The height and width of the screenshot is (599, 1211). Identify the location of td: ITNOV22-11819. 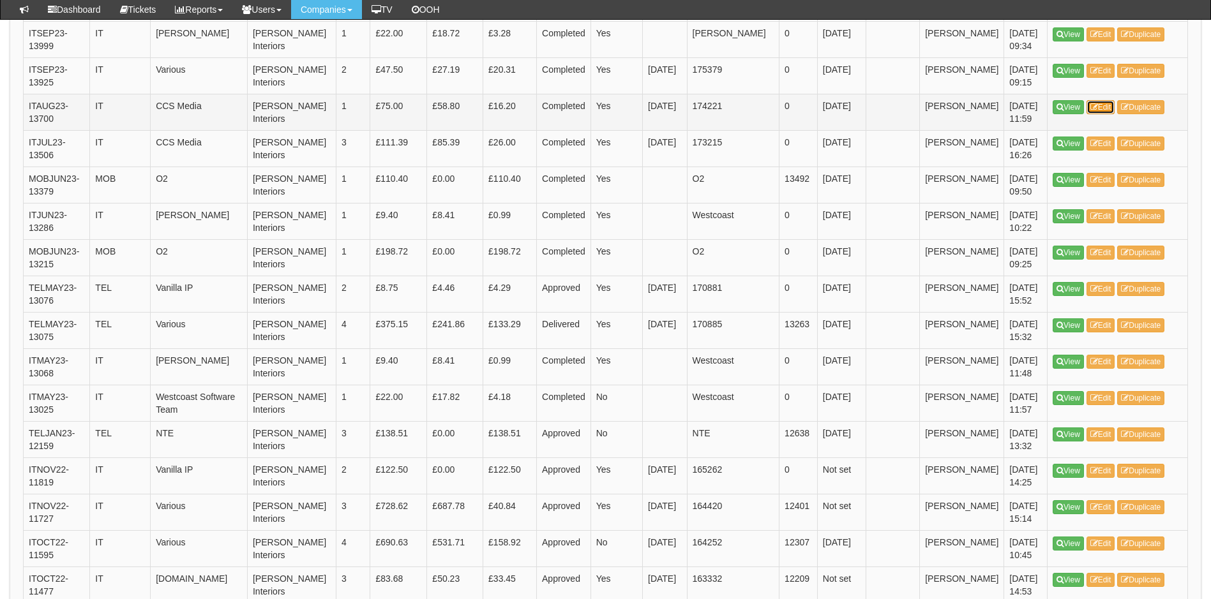
(57, 476).